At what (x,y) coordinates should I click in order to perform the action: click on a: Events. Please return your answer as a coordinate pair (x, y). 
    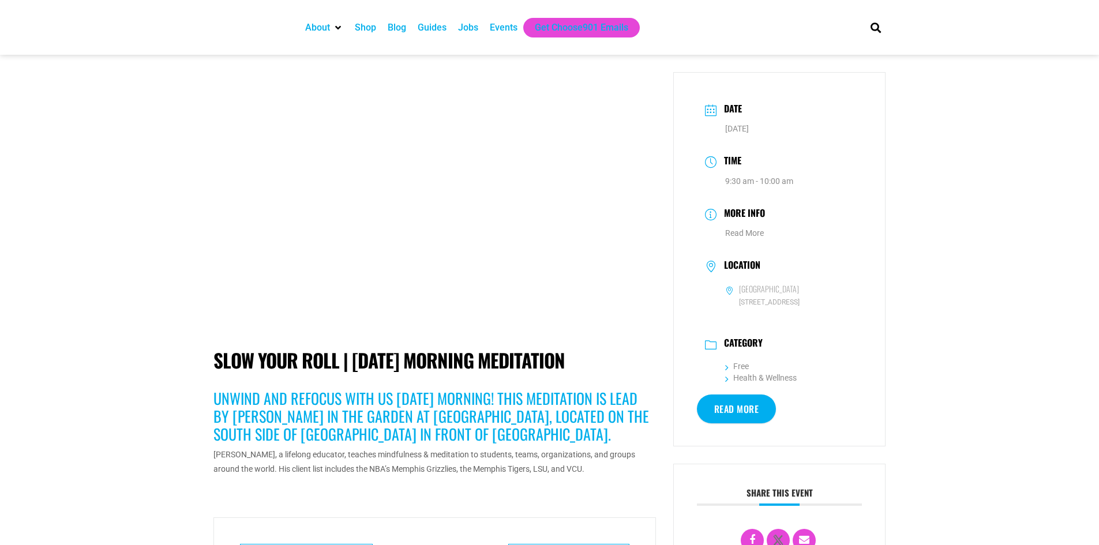
    Looking at the image, I should click on (504, 28).